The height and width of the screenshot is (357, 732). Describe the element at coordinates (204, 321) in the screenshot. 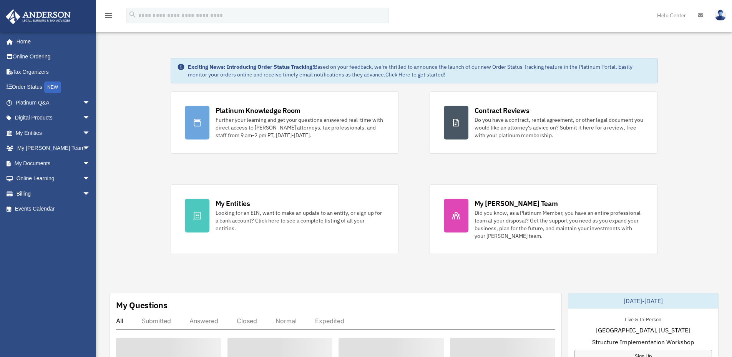

I see `div: Answered` at that location.